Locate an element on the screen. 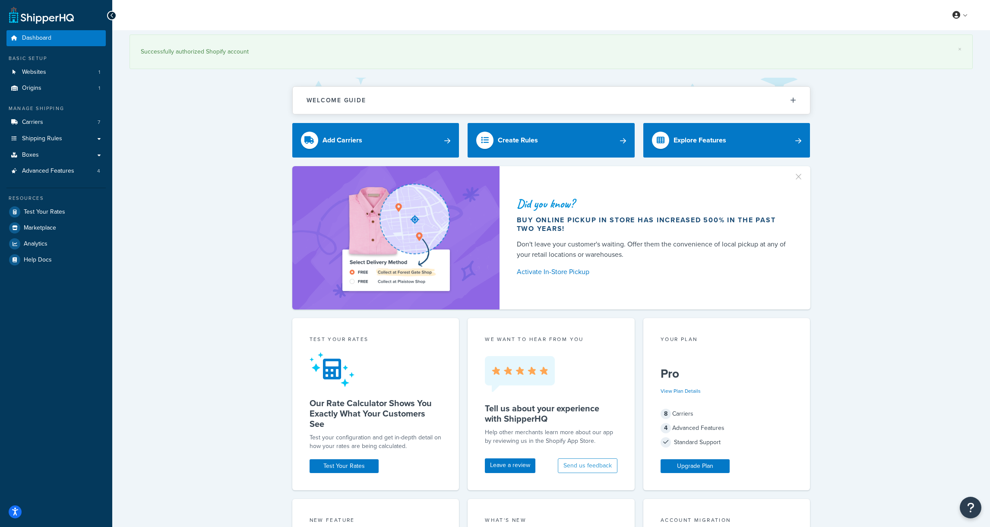 Image resolution: width=990 pixels, height=527 pixels. span: Help Docs is located at coordinates (38, 260).